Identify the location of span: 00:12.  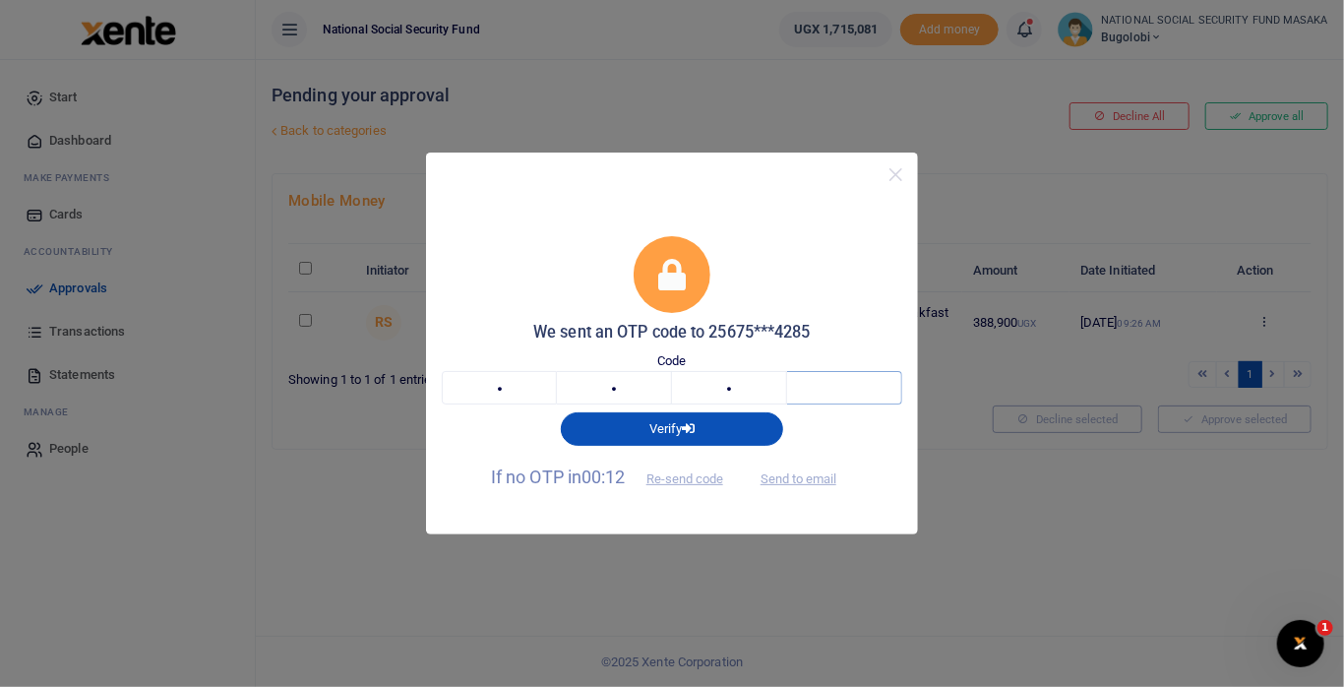
(603, 476).